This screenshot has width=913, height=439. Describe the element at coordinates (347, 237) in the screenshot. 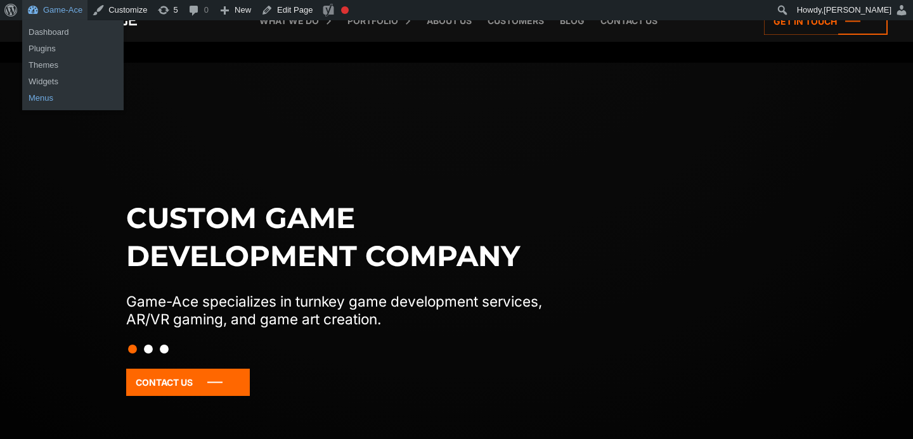

I see `h1: Custom game development company` at that location.